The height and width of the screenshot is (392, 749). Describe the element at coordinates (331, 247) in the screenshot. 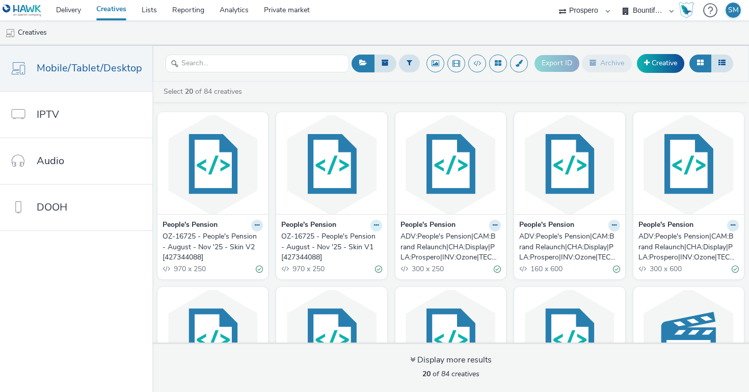

I see `a: OZ-16725 - People's Pension - August - Nov '25 - Skin V1 [427344088]` at that location.